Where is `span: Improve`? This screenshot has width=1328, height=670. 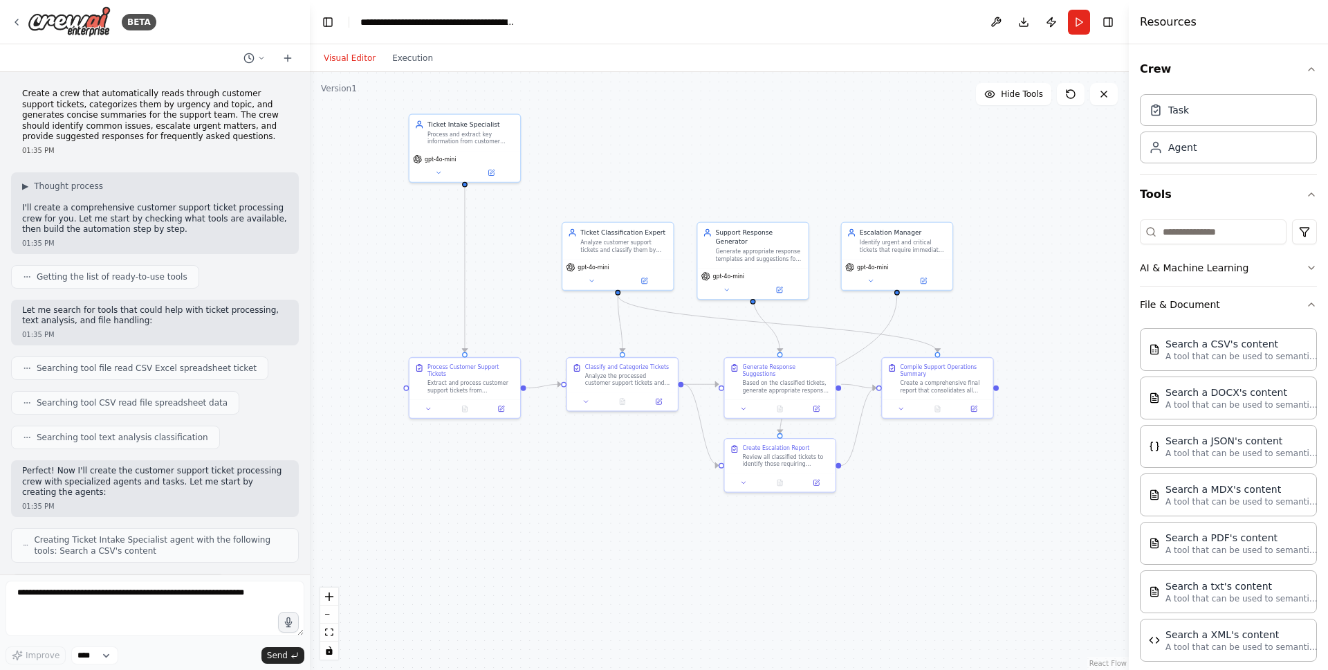 span: Improve is located at coordinates (42, 655).